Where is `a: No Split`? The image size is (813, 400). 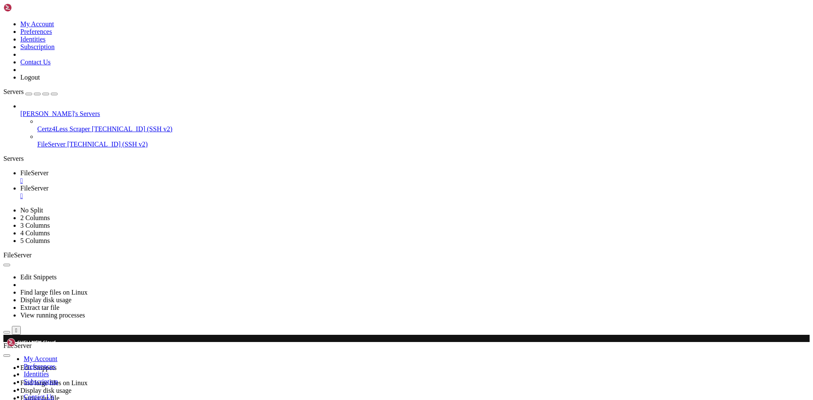 a: No Split is located at coordinates (32, 210).